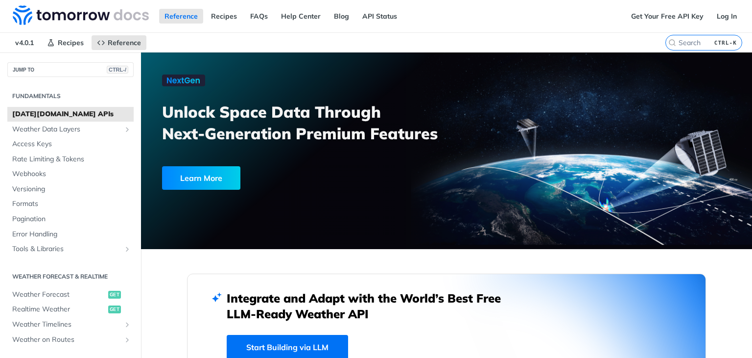 This screenshot has height=358, width=752. What do you see at coordinates (668, 16) in the screenshot?
I see `a: Get Your Free API Key` at bounding box center [668, 16].